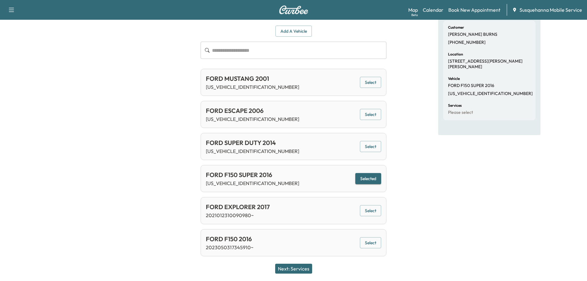 The width and height of the screenshot is (587, 281). I want to click on p: FORD F150 SUPER 2016, so click(471, 86).